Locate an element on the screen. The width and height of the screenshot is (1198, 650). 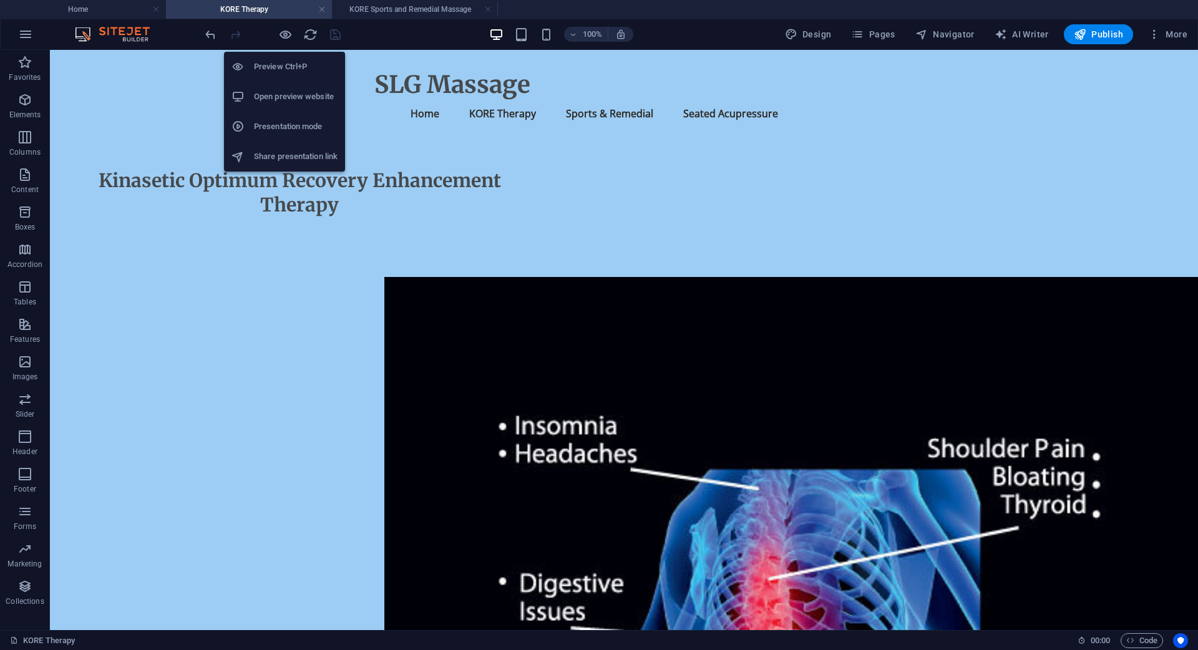
button: 100% is located at coordinates (586, 34).